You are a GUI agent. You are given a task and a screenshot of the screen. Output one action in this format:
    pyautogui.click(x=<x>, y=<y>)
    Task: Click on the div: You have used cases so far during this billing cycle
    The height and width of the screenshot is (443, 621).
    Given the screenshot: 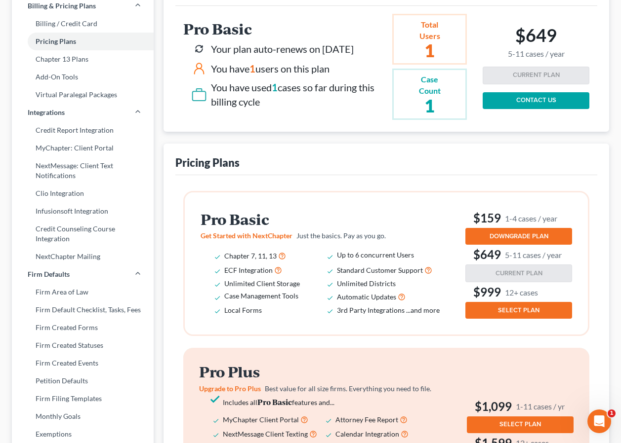 What is the action you would take?
    pyautogui.click(x=299, y=94)
    